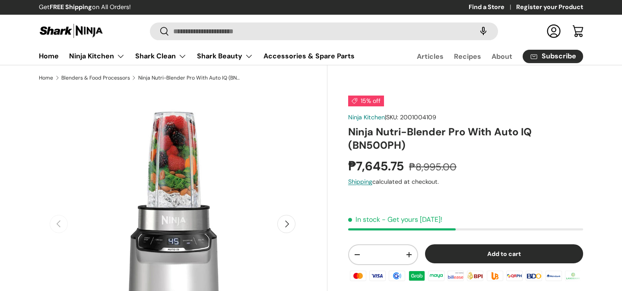 The image size is (622, 291). Describe the element at coordinates (430, 56) in the screenshot. I see `a: Articles` at that location.